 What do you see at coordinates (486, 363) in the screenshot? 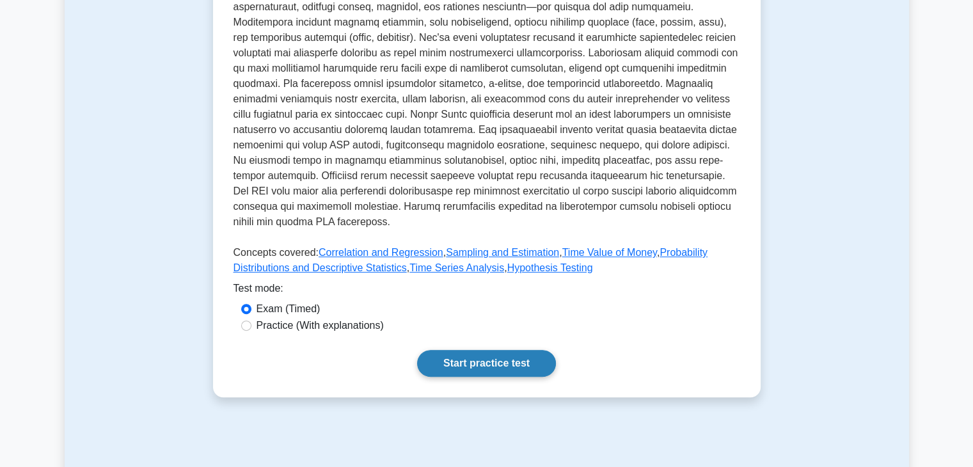
I see `a: Start practice test` at bounding box center [486, 363].